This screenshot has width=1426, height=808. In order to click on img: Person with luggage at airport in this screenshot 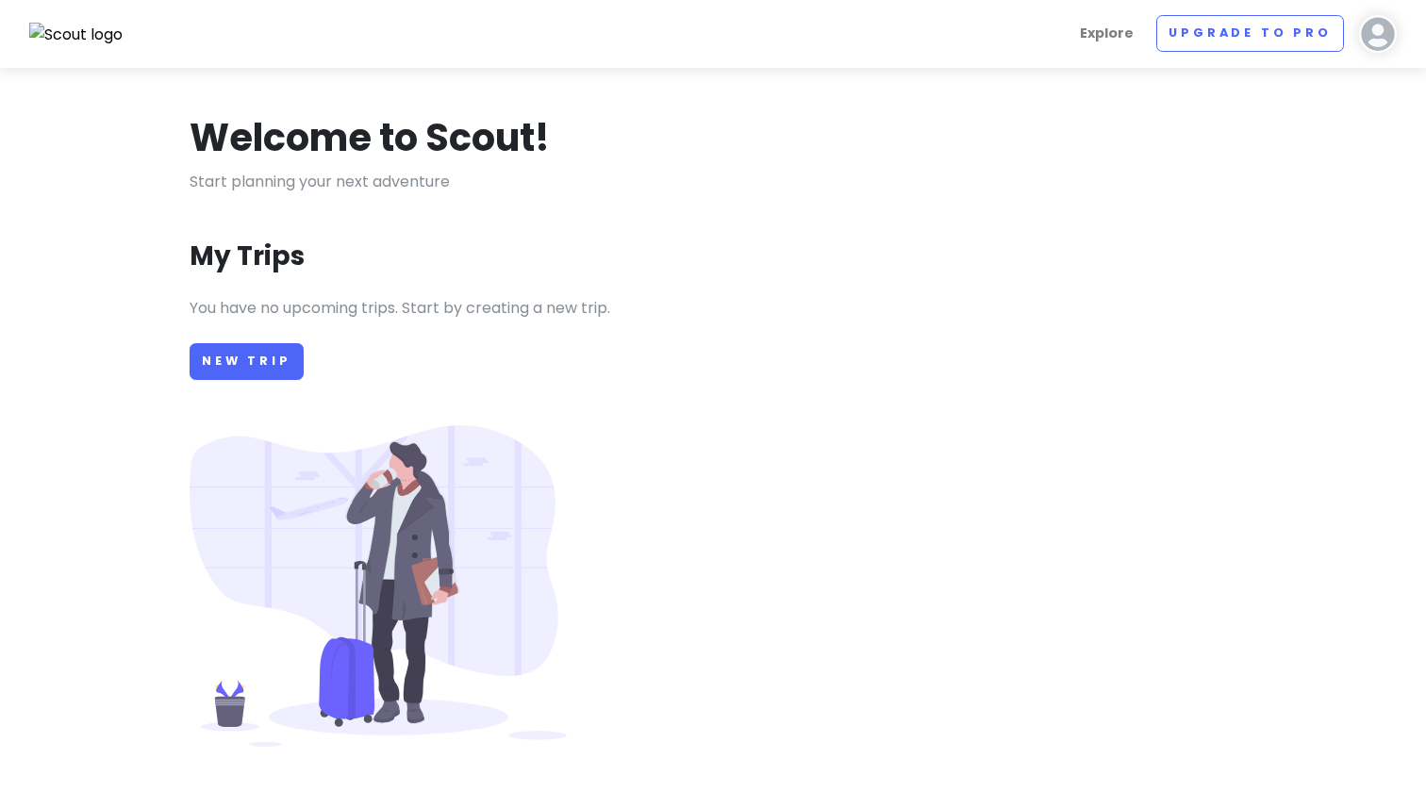, I will do `click(378, 586)`.